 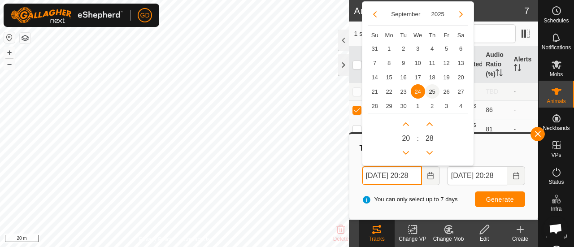 What do you see at coordinates (375, 35) in the screenshot?
I see `span: Su` at bounding box center [375, 35].